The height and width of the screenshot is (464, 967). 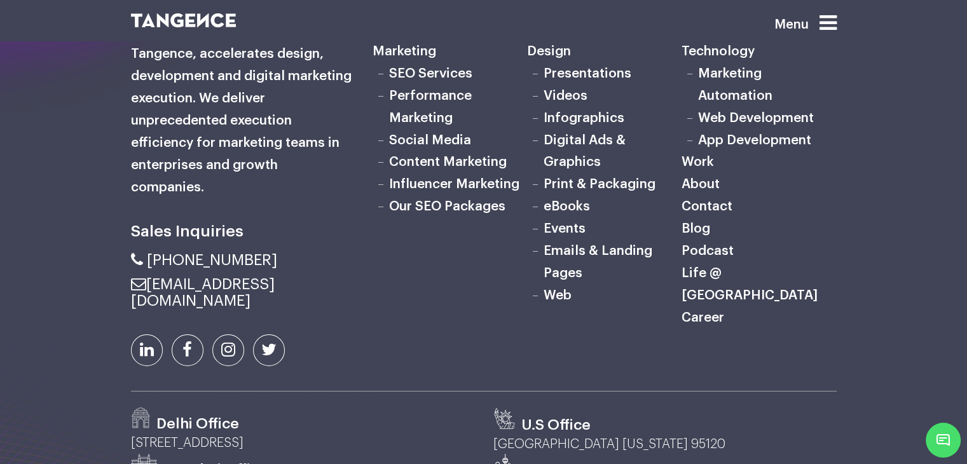 I want to click on a: Content Marketing, so click(x=448, y=161).